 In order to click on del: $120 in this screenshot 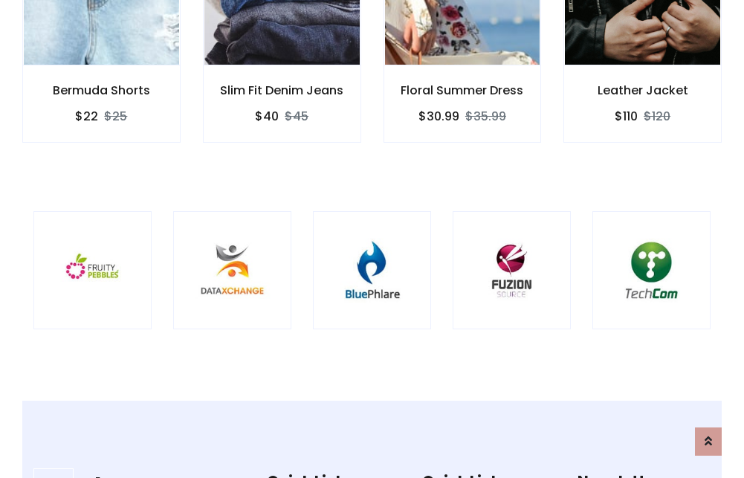, I will do `click(657, 116)`.